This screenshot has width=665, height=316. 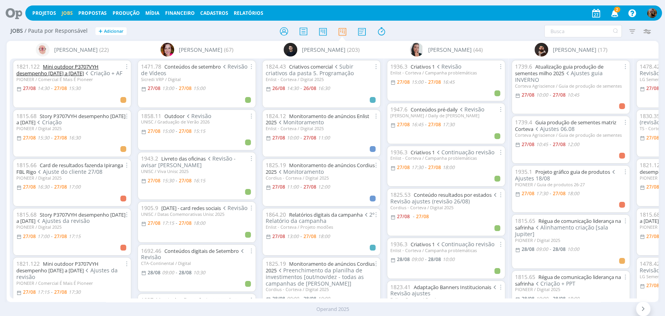 What do you see at coordinates (69, 171) in the screenshot?
I see `span: Ajuste do cliente 27/08` at bounding box center [69, 171].